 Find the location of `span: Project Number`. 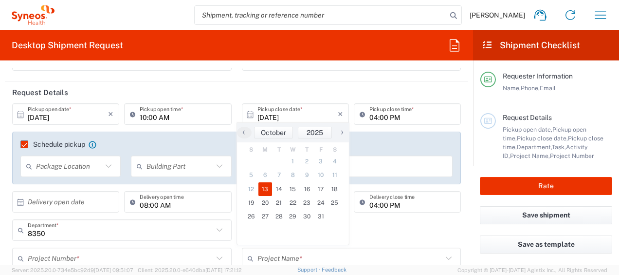

span: Project Number is located at coordinates (572, 155).